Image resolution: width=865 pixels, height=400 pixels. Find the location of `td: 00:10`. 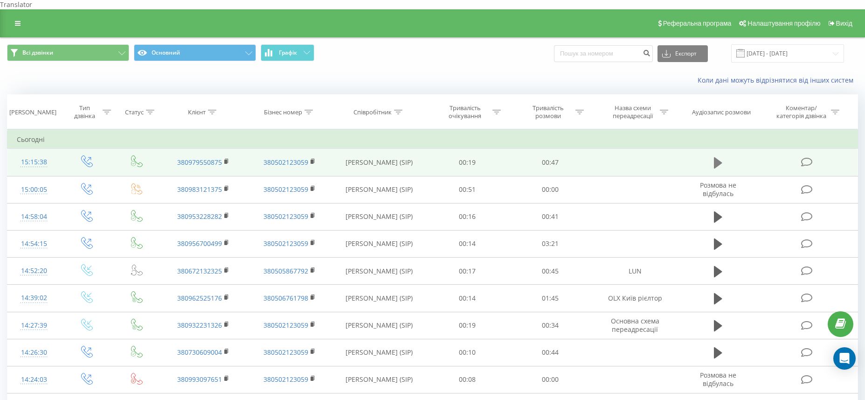

td: 00:10 is located at coordinates (467, 352).